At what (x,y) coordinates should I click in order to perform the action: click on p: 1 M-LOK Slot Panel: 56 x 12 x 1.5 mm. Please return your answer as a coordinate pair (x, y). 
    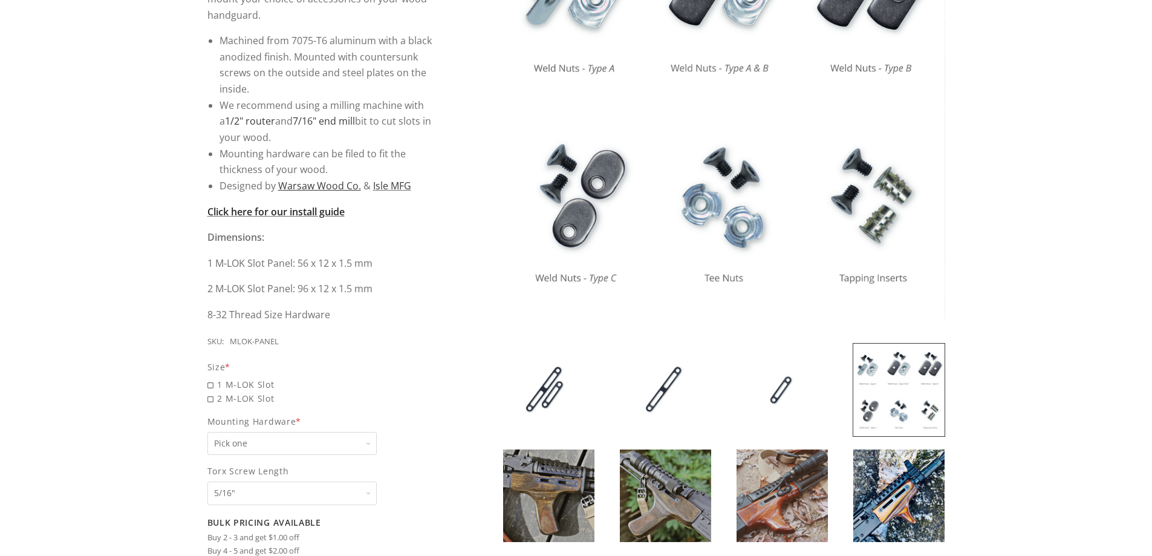
    Looking at the image, I should click on (323, 263).